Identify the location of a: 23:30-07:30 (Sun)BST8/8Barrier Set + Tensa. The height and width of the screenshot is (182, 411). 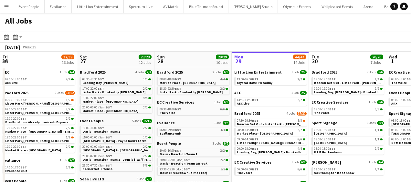
(117, 167).